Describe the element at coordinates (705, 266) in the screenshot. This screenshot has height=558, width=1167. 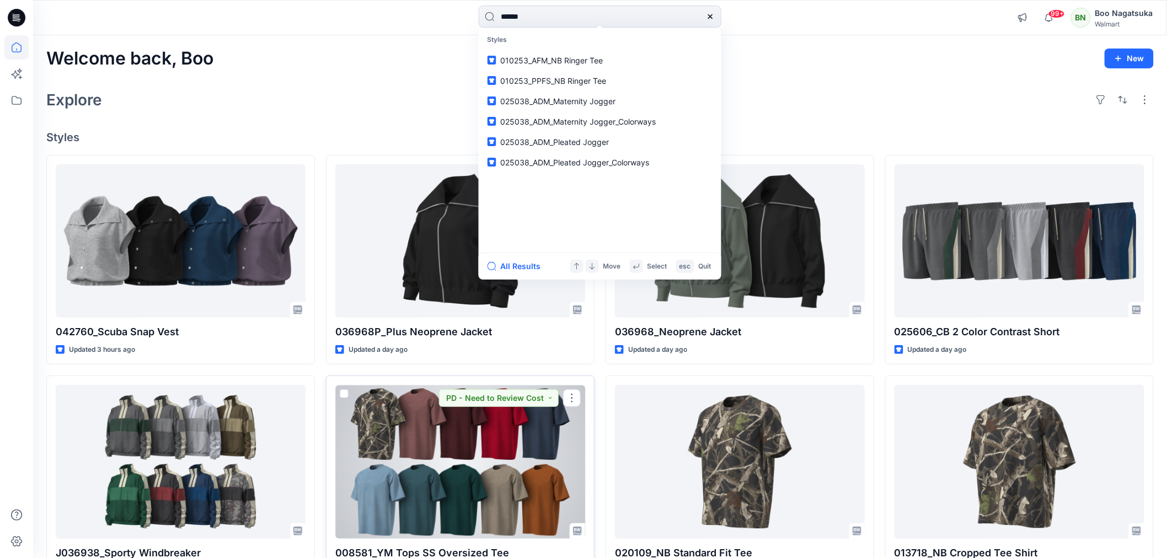
I see `p: Quit` at that location.